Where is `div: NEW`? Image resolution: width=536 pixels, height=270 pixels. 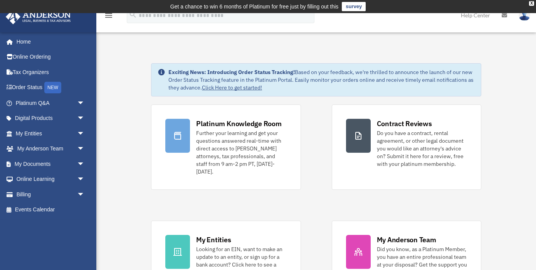
div: NEW is located at coordinates (53, 87).